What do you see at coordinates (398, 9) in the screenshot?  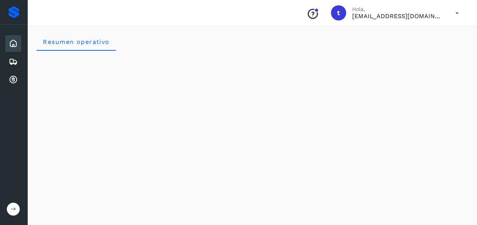 I see `p: Hola,` at bounding box center [398, 9].